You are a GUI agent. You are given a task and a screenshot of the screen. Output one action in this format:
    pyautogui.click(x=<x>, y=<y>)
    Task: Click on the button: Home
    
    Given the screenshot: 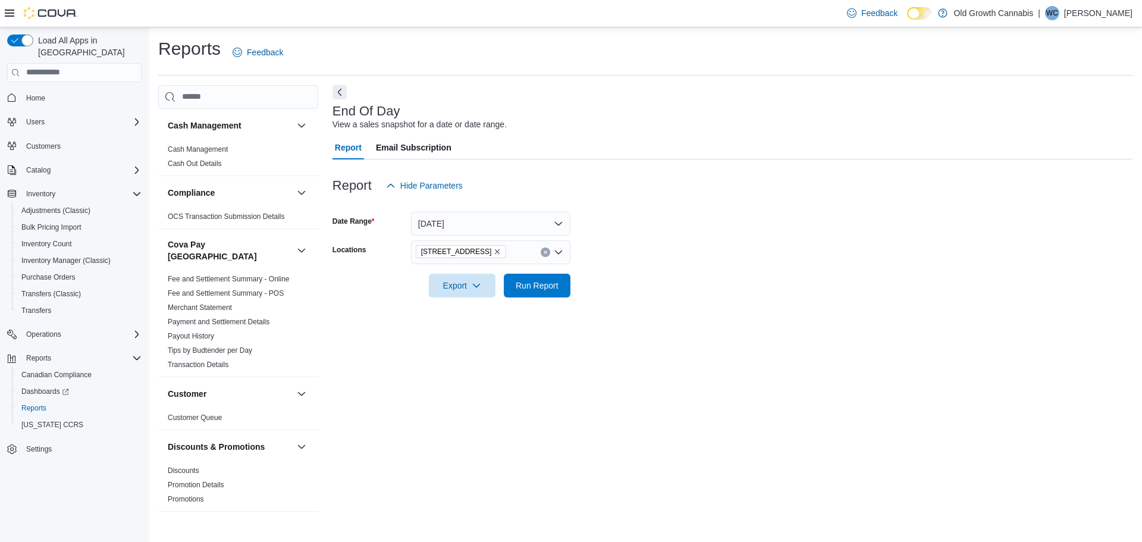 What is the action you would take?
    pyautogui.click(x=74, y=98)
    